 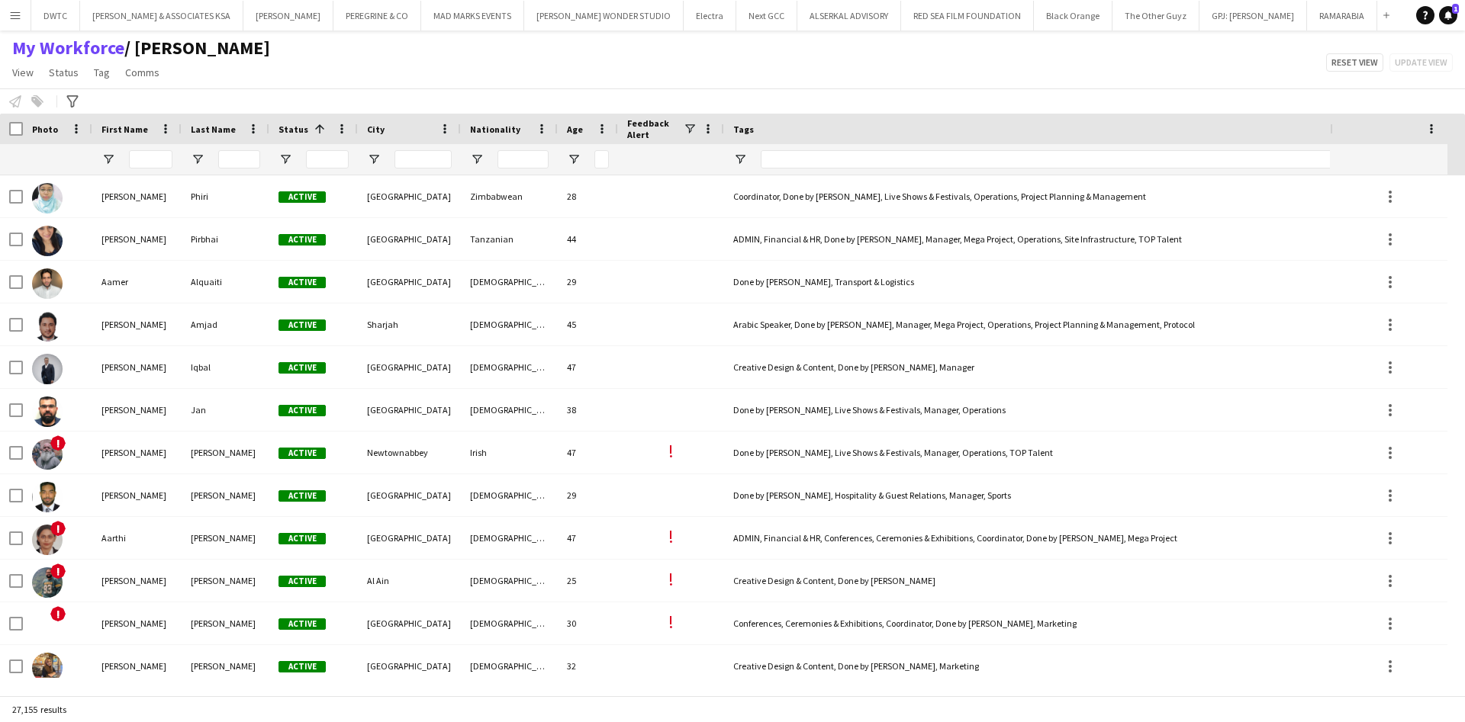 What do you see at coordinates (409, 452) in the screenshot?
I see `div: Newtownabbey` at bounding box center [409, 452].